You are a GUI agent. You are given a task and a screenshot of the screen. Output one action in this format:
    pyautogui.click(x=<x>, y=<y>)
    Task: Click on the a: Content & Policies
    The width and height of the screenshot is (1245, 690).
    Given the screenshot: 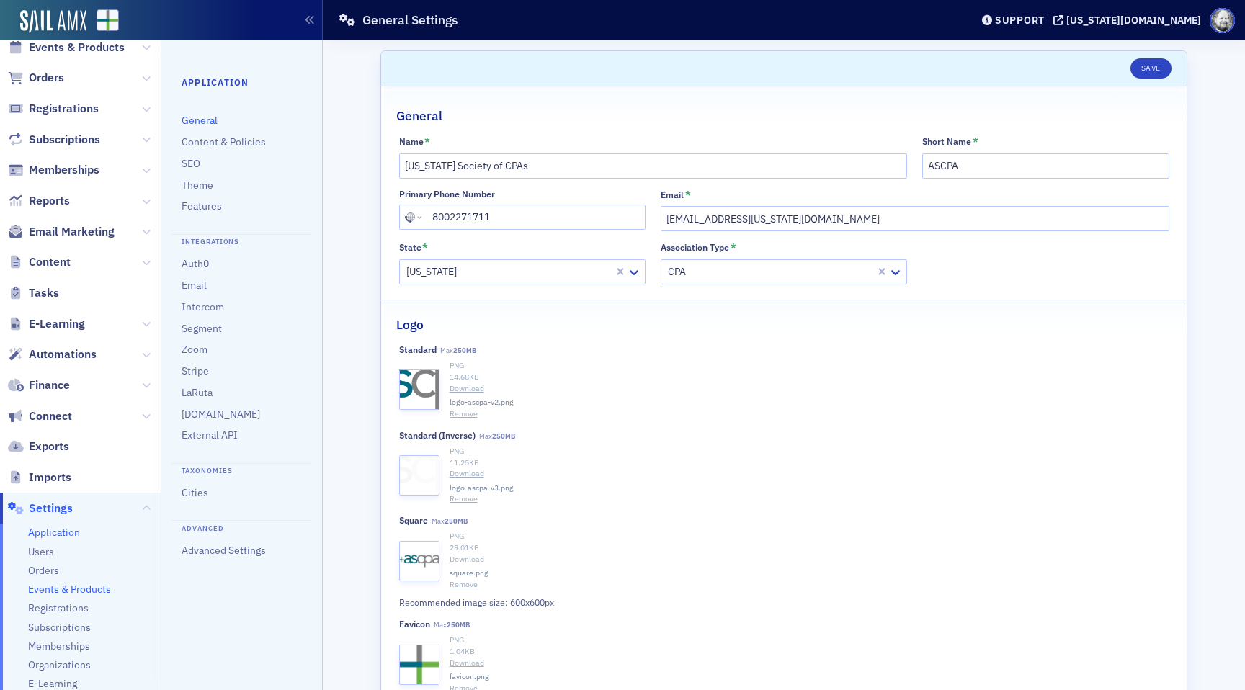 What is the action you would take?
    pyautogui.click(x=223, y=142)
    